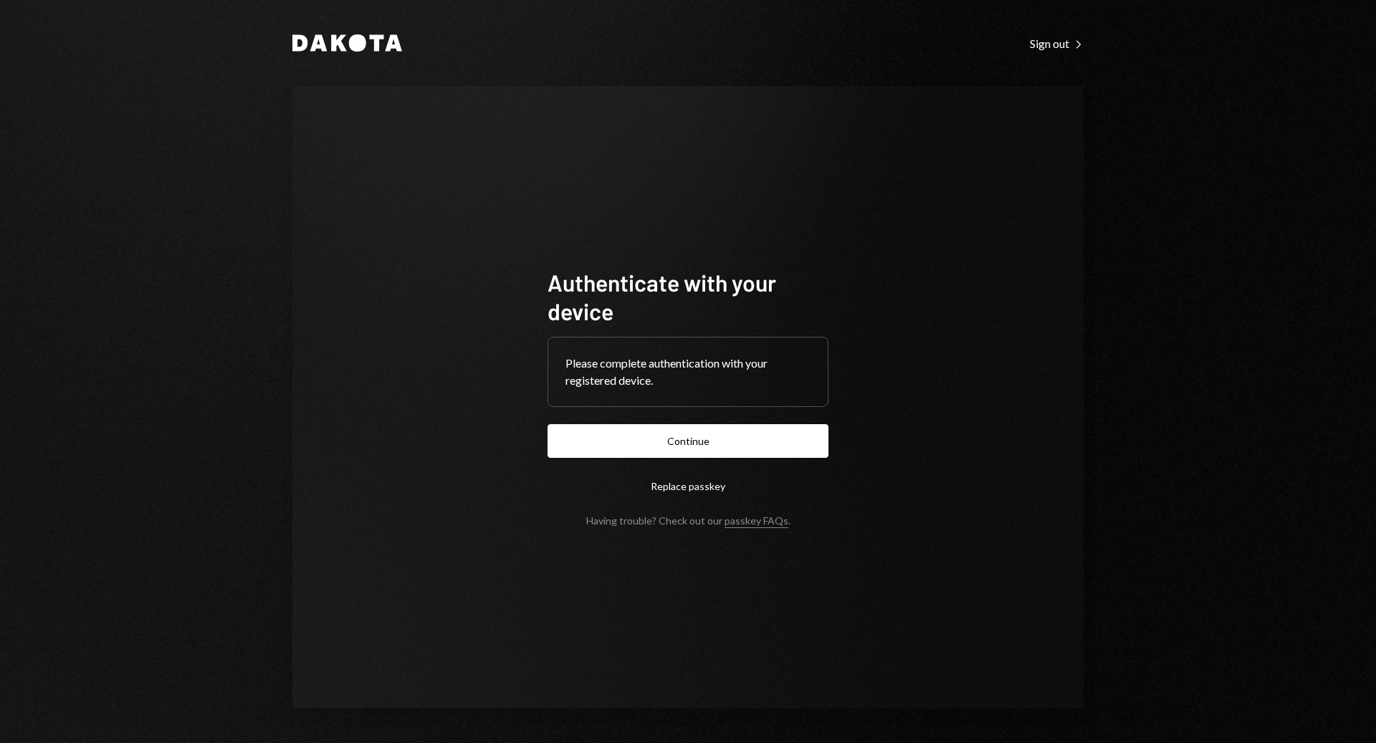  Describe the element at coordinates (1057, 43) in the screenshot. I see `a: Sign out` at that location.